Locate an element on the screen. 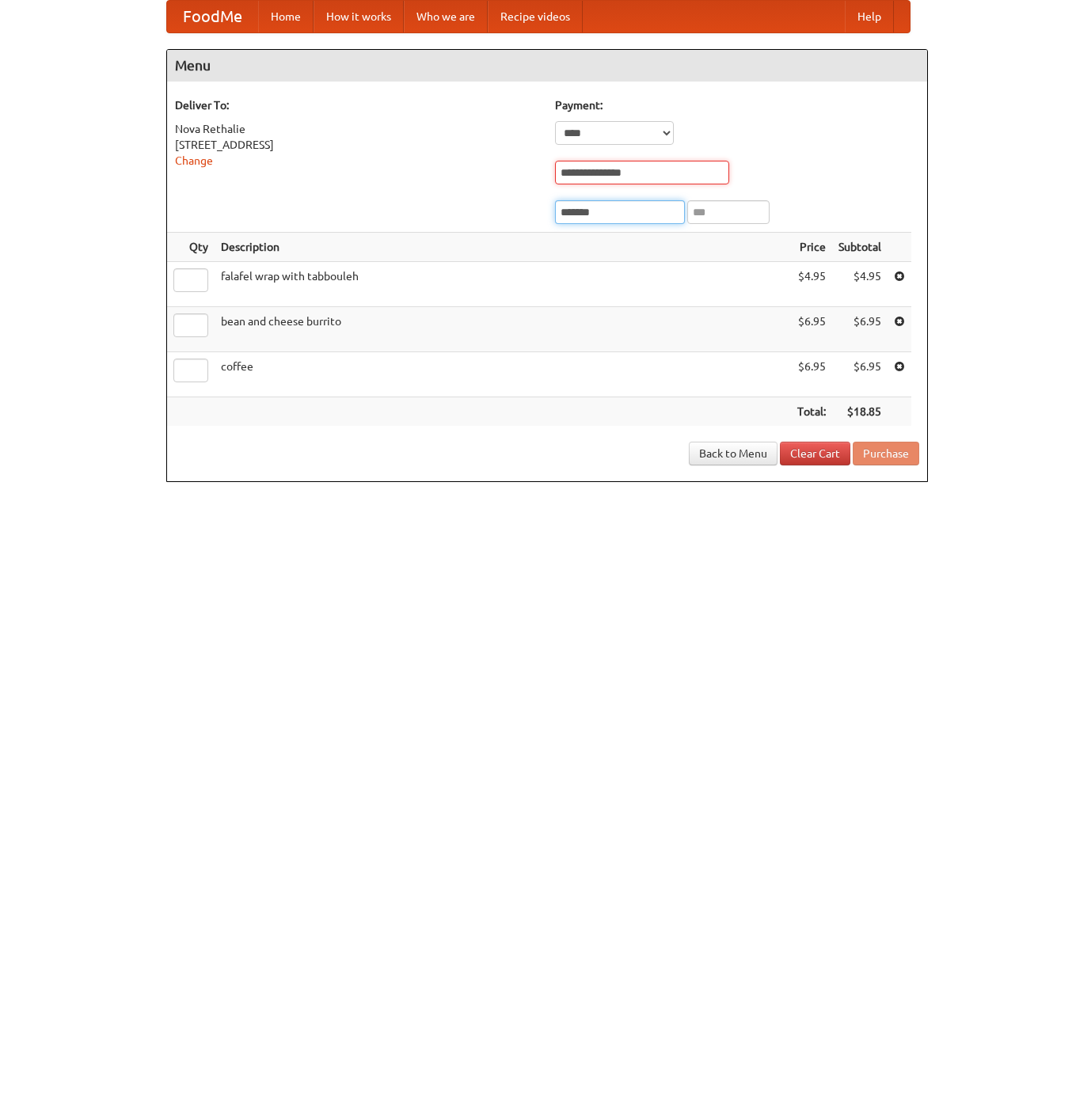 The image size is (1076, 1120). th: Description is located at coordinates (503, 247).